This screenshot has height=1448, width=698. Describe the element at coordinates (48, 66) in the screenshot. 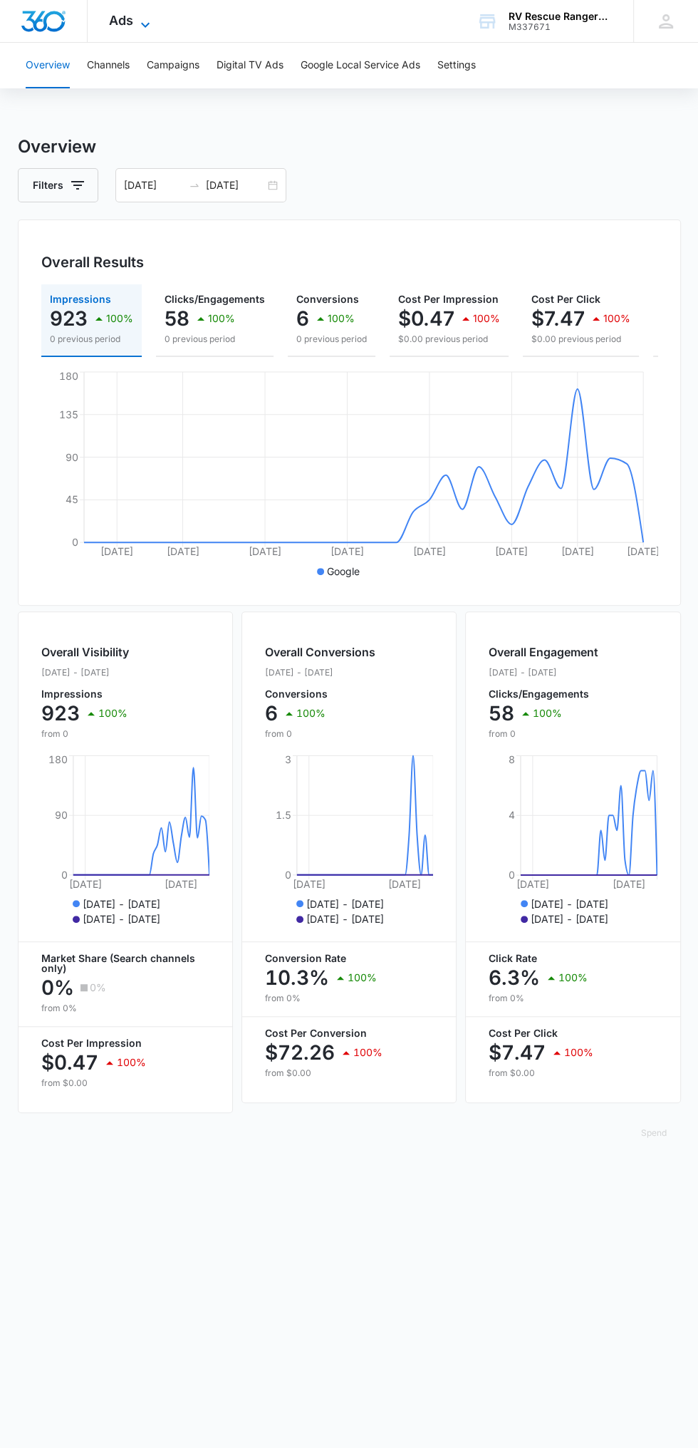

I see `button: Overview` at that location.